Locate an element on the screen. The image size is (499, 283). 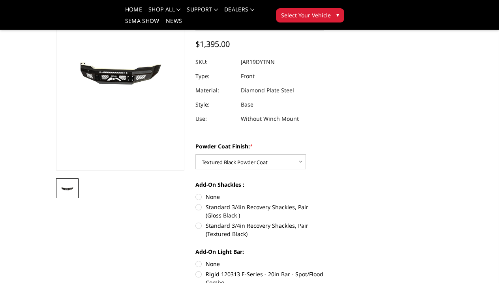
dd: Diamond Plate Steel is located at coordinates (267, 90).